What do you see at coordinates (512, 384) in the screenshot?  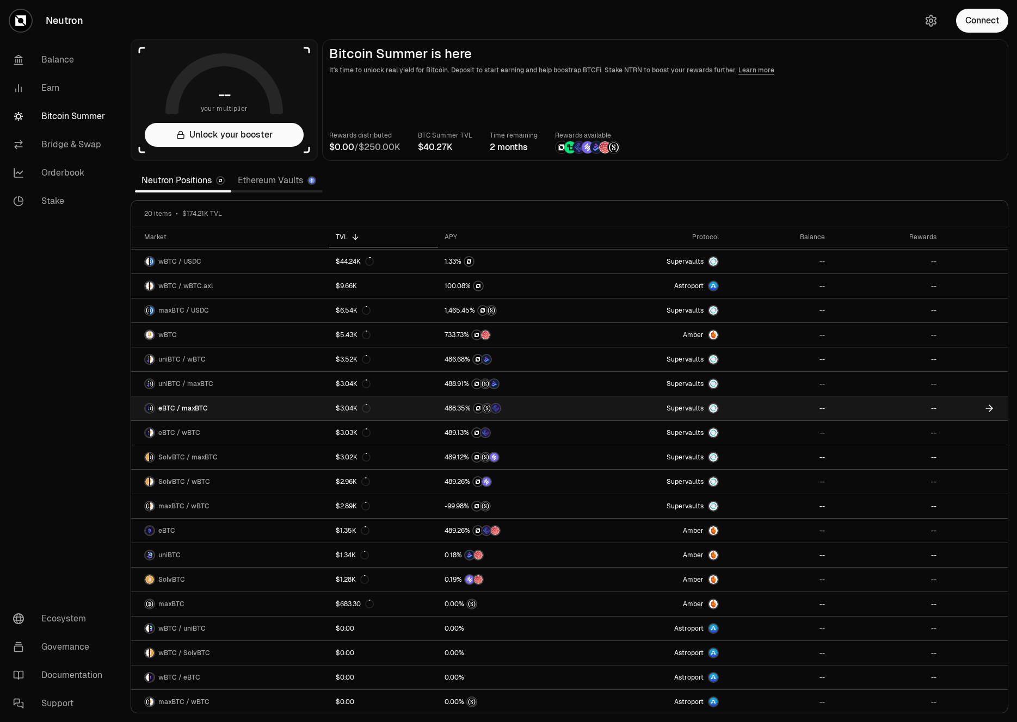 I see `button: NTRNStructured PointsBedrock Diamonds` at bounding box center [512, 384].